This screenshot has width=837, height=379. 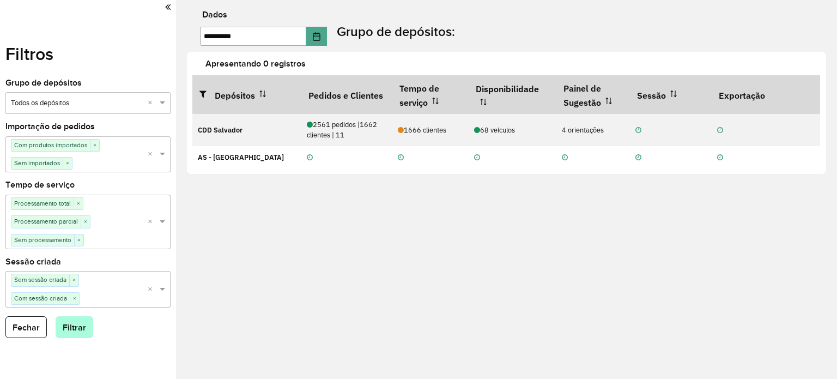 I want to click on font: Exportação, so click(x=742, y=95).